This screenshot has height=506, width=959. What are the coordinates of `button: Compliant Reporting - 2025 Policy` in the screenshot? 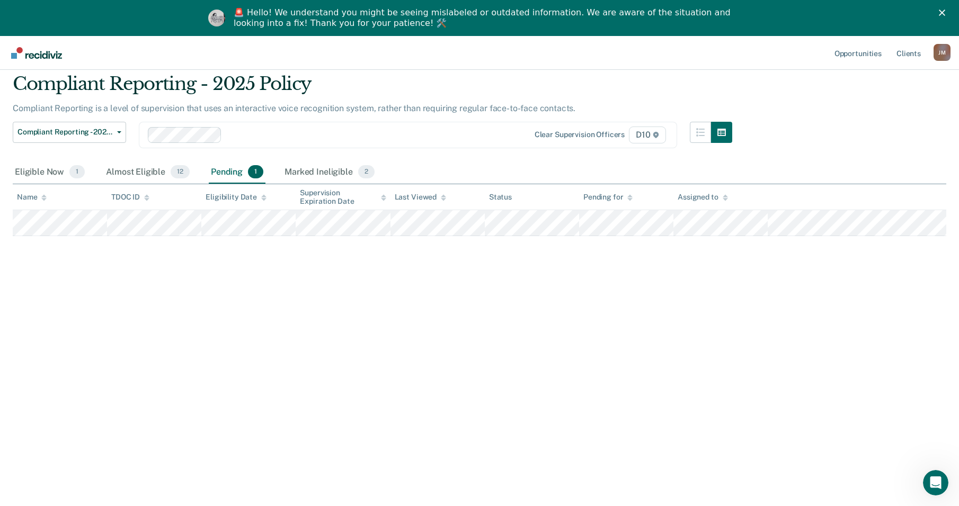 It's located at (69, 132).